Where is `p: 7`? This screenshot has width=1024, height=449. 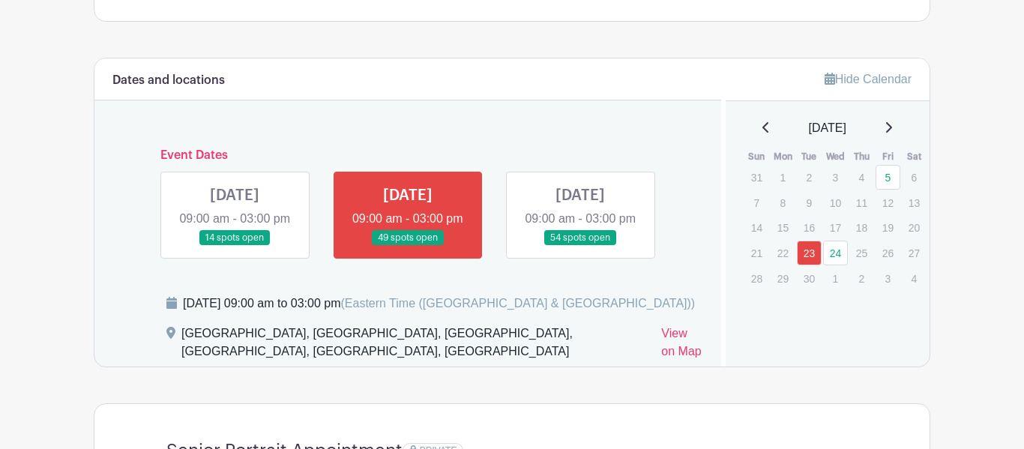
p: 7 is located at coordinates (756, 202).